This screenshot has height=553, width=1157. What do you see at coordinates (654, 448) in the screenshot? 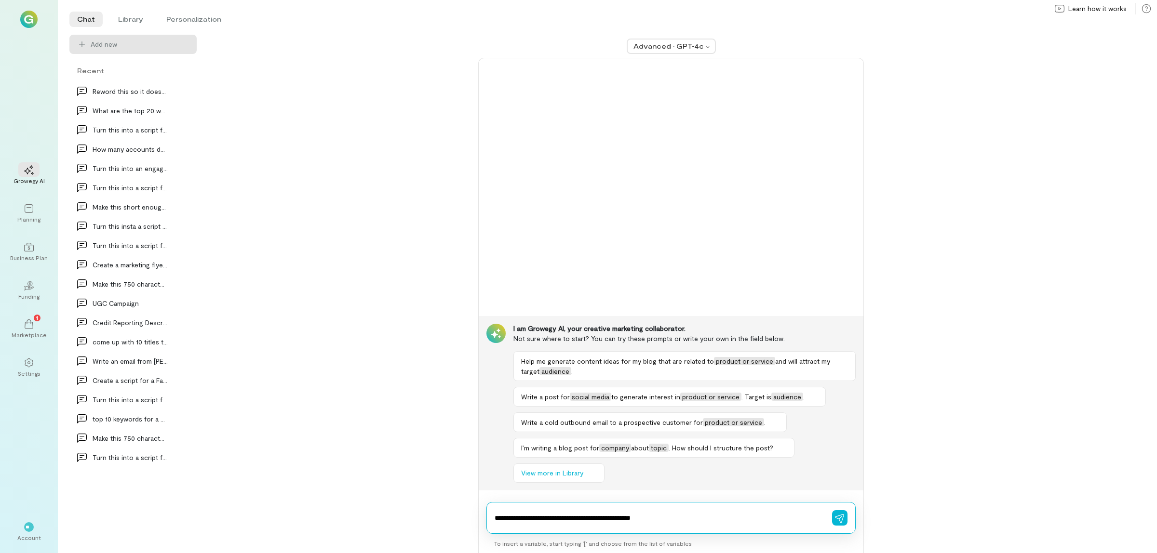
I see `button: I’m writing a blog post forcompanyabouttopic. How should I structure the post?` at bounding box center [654, 448].